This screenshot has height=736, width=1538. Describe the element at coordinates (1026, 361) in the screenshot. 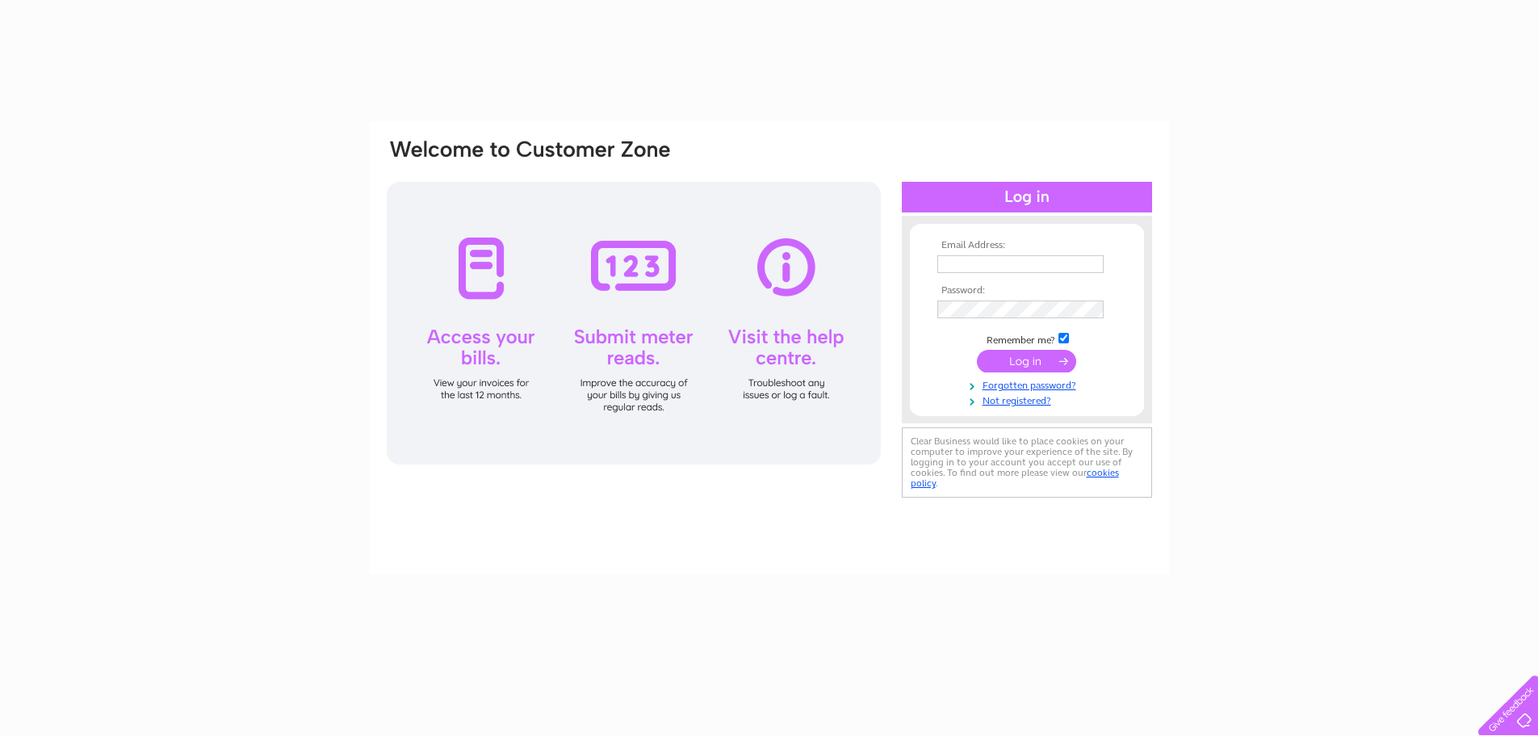

I see `input: Submit` at that location.